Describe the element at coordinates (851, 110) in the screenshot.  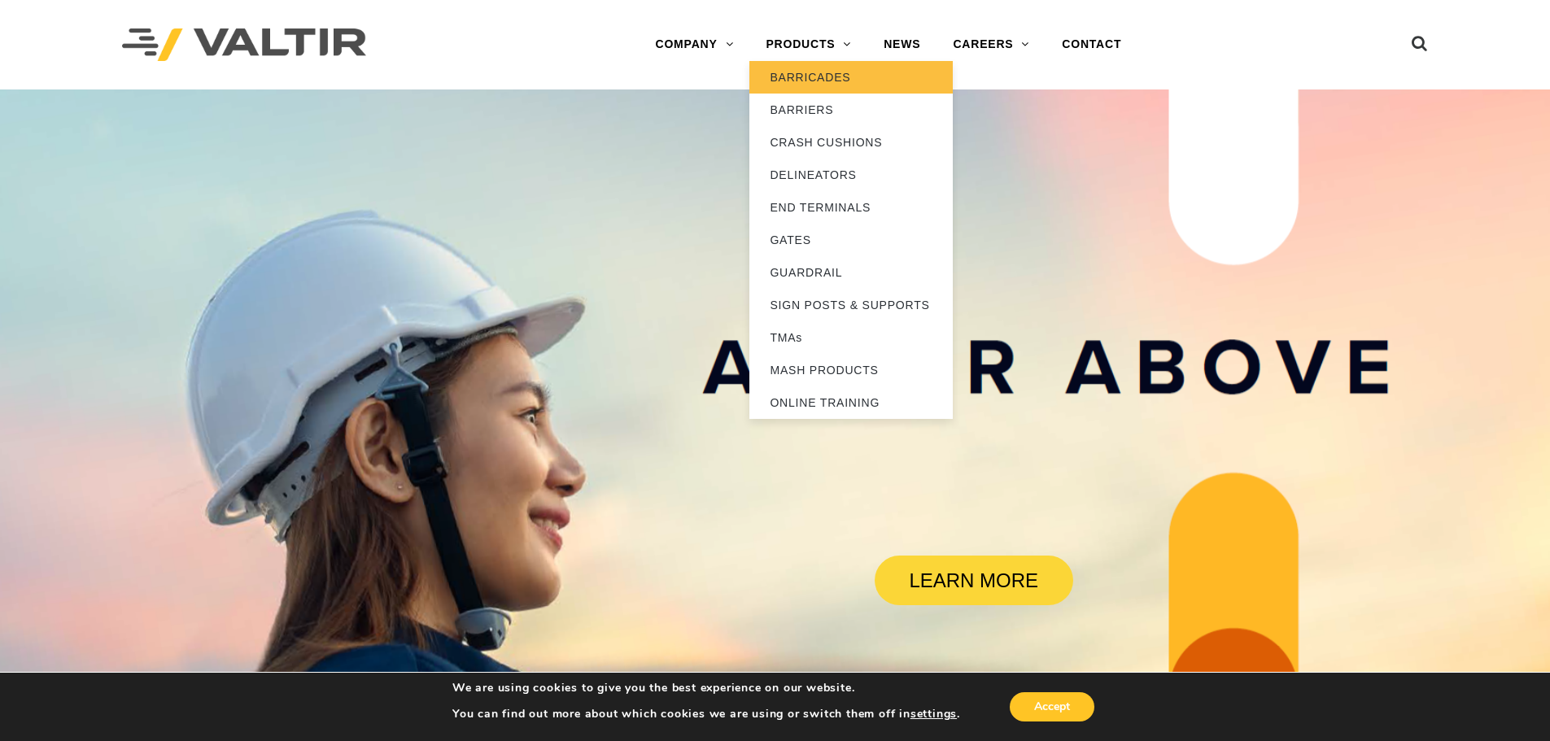
I see `a: BARRIERS` at that location.